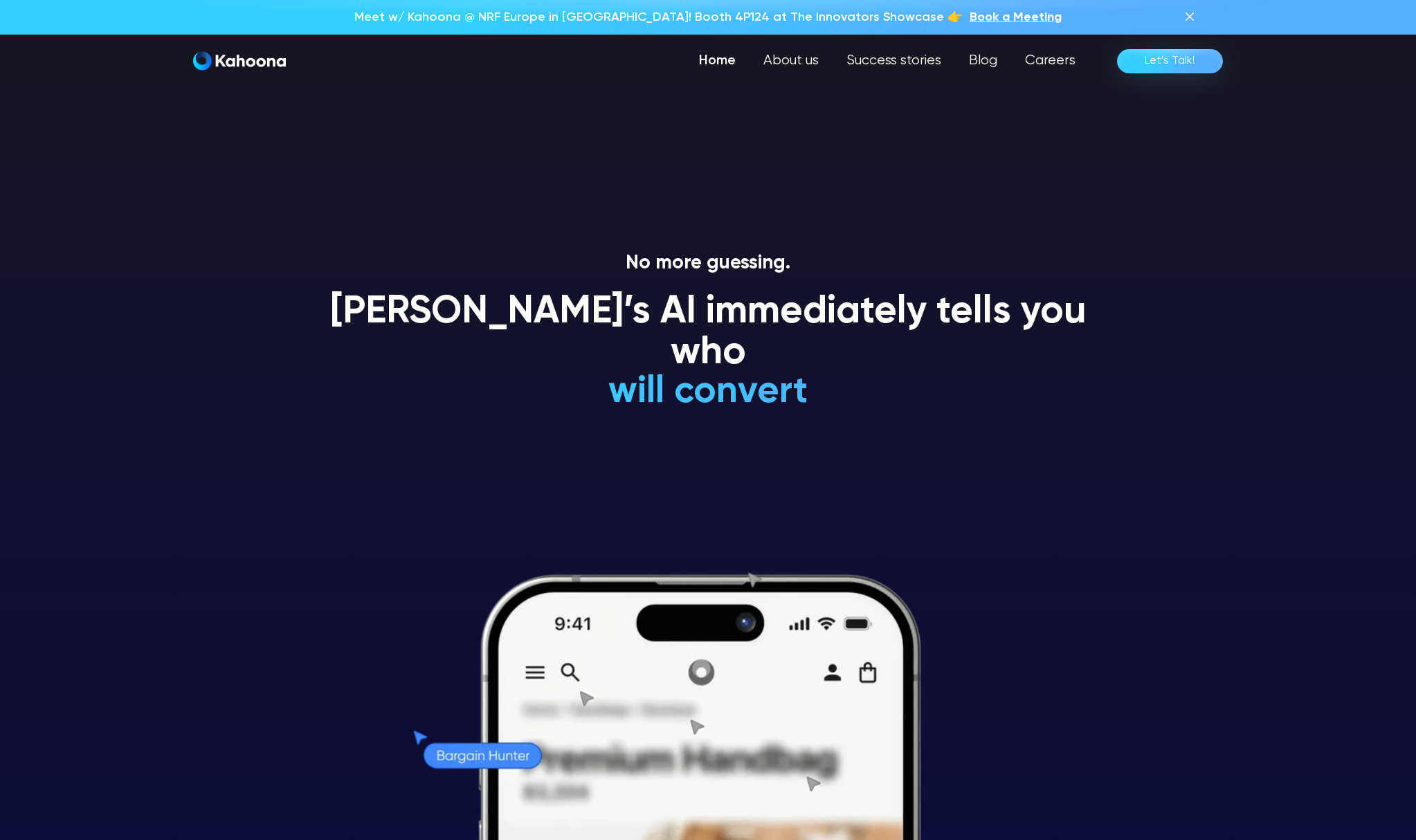 This screenshot has width=1416, height=840. Describe the element at coordinates (717, 61) in the screenshot. I see `a: Home` at that location.